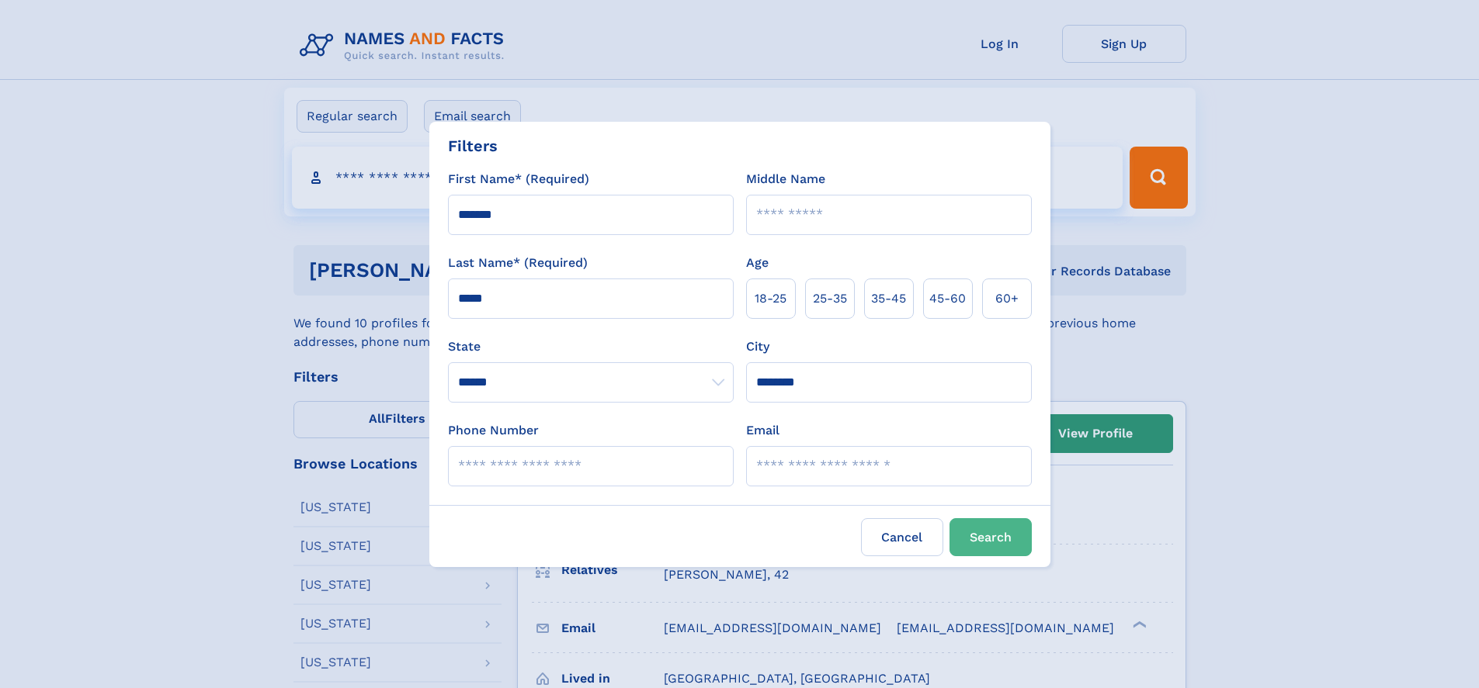 The width and height of the screenshot is (1479, 688). Describe the element at coordinates (1007, 299) in the screenshot. I see `span: 60+` at that location.